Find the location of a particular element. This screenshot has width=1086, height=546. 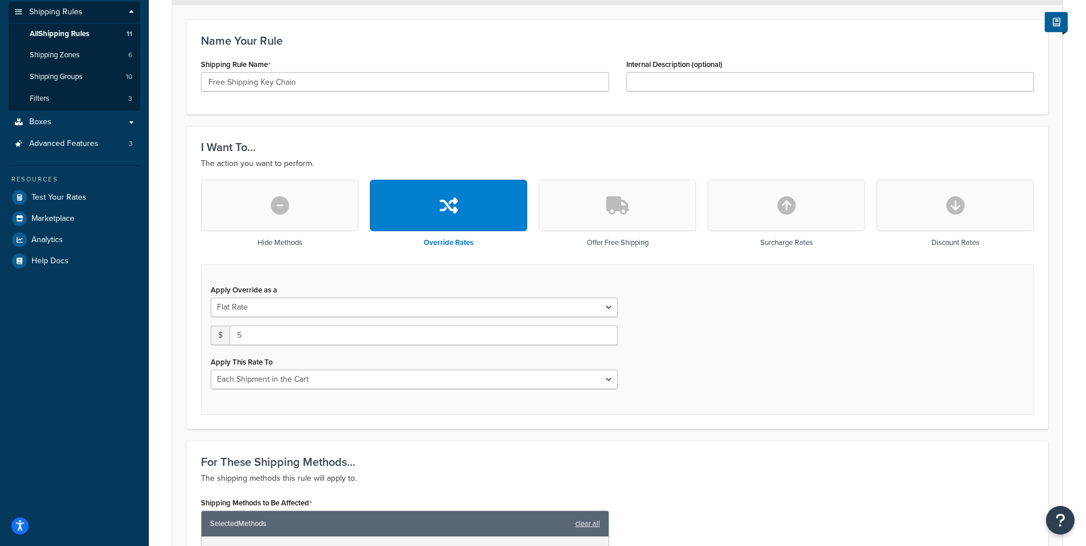

a: Advanced Features3 is located at coordinates (74, 144).